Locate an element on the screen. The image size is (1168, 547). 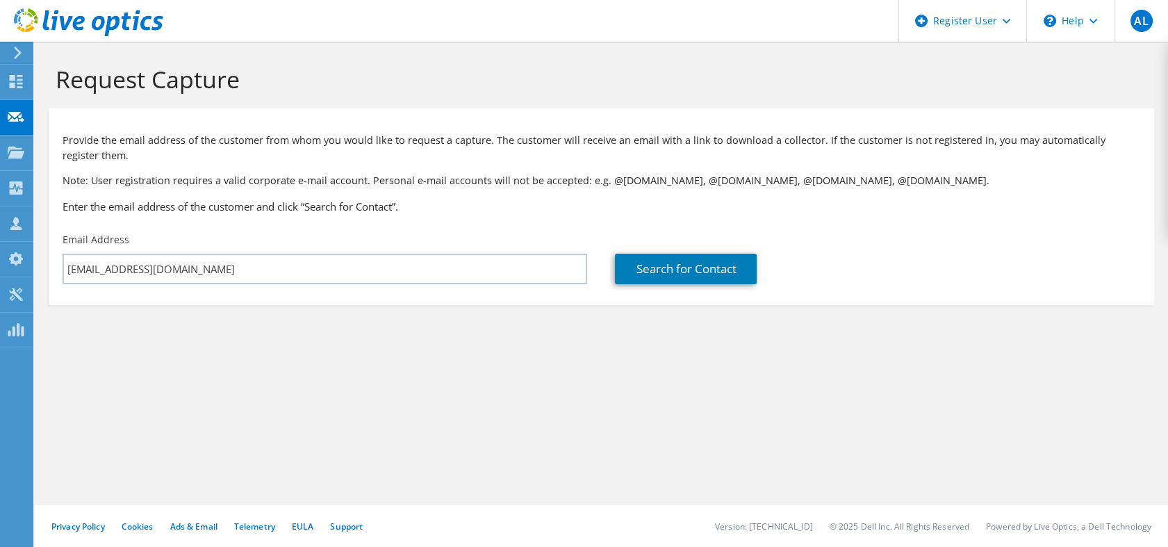
li: © 2025 Dell Inc. All Rights Reserved is located at coordinates (899, 526).